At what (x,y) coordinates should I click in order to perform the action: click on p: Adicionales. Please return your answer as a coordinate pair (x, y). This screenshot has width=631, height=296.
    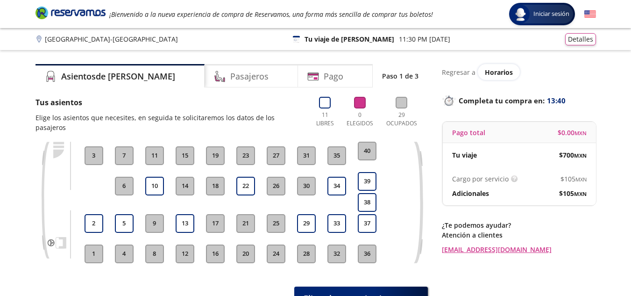
    Looking at the image, I should click on (470, 193).